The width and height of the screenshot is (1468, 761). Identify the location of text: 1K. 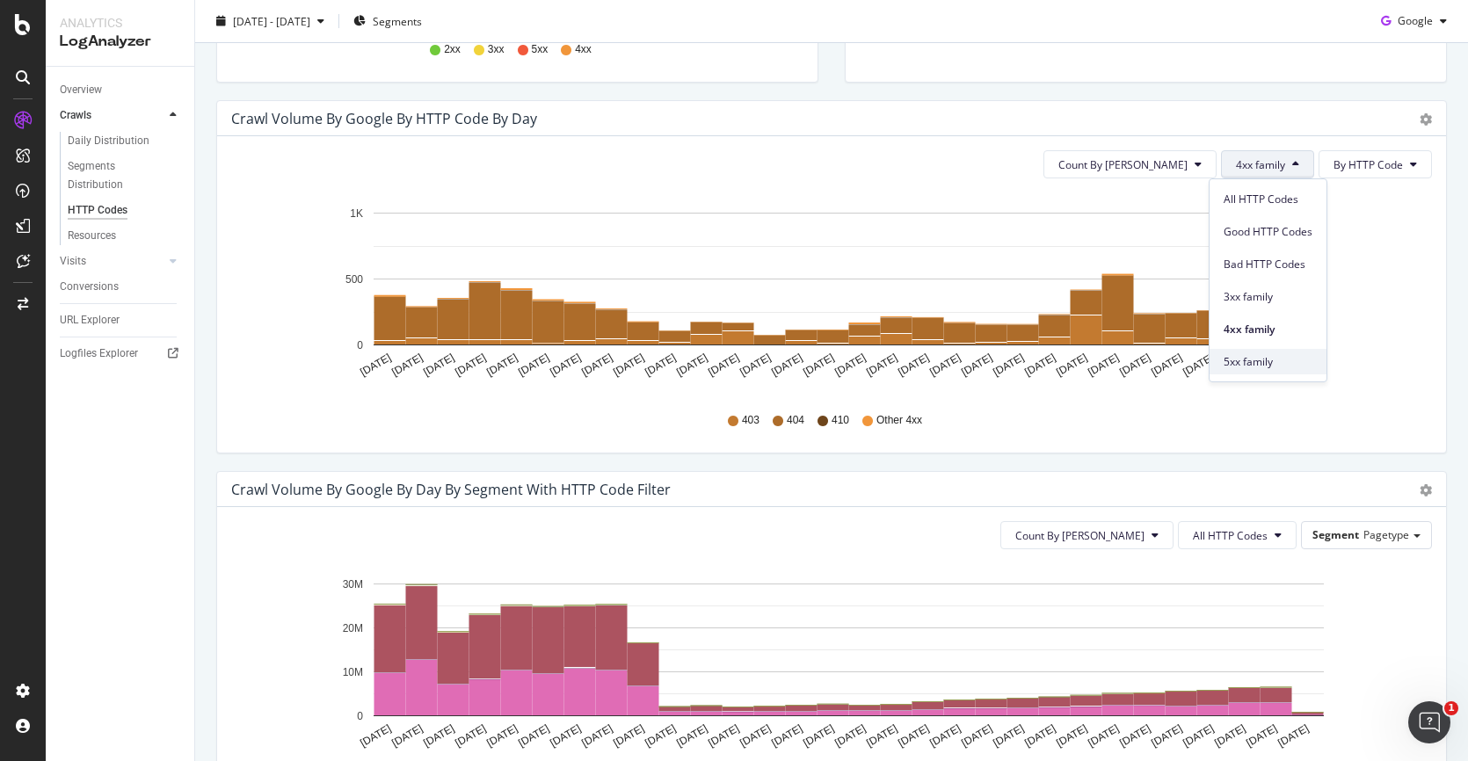
(356, 214).